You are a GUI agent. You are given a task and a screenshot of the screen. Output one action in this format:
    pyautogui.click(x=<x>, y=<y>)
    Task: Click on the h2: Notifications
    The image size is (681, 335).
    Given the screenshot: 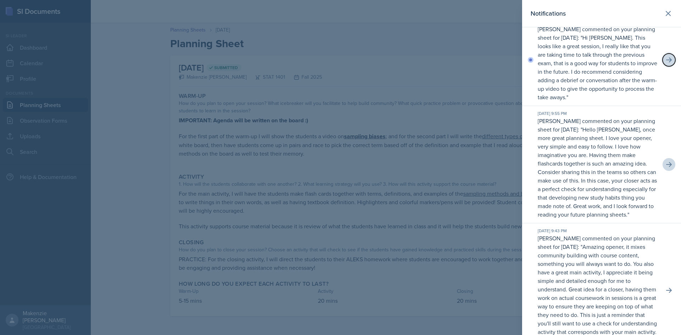 What is the action you would take?
    pyautogui.click(x=548, y=13)
    